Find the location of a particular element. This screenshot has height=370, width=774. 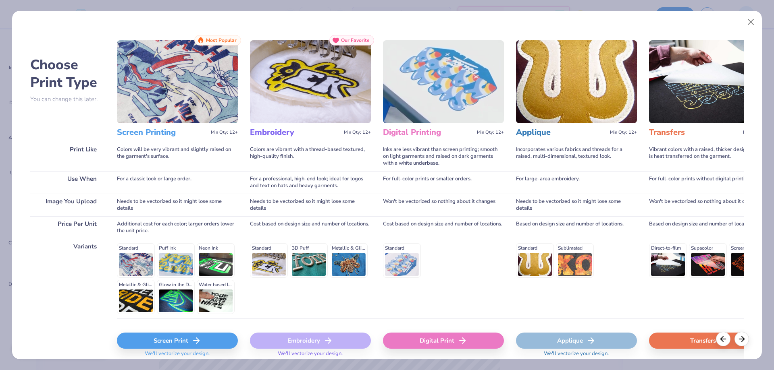

div: For full-color prints or smaller orders. is located at coordinates (443, 182).